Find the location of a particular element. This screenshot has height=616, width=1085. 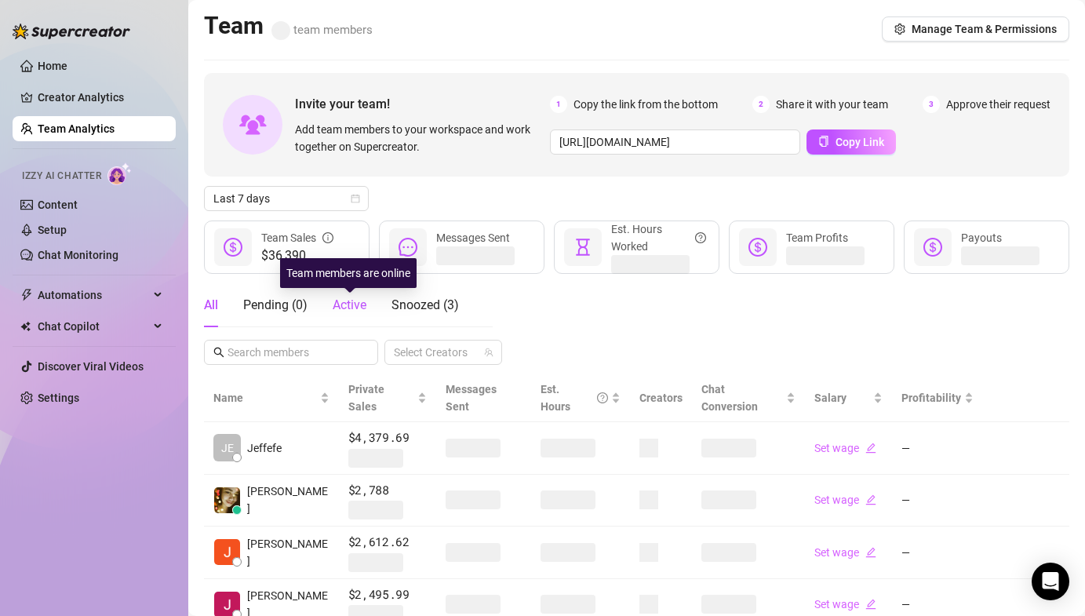

img: AI Chatter is located at coordinates (119, 173).